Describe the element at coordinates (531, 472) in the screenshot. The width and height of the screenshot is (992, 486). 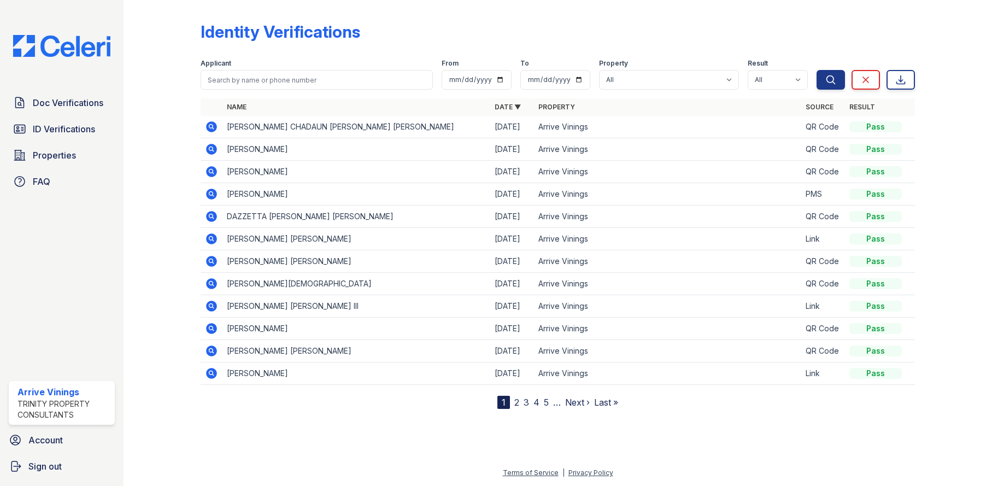
I see `a: Terms of Service` at that location.